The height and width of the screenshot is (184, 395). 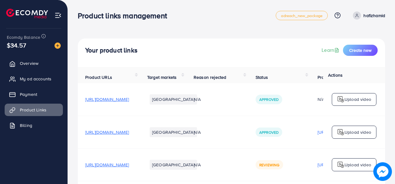 I want to click on h3: Product links management, so click(x=125, y=15).